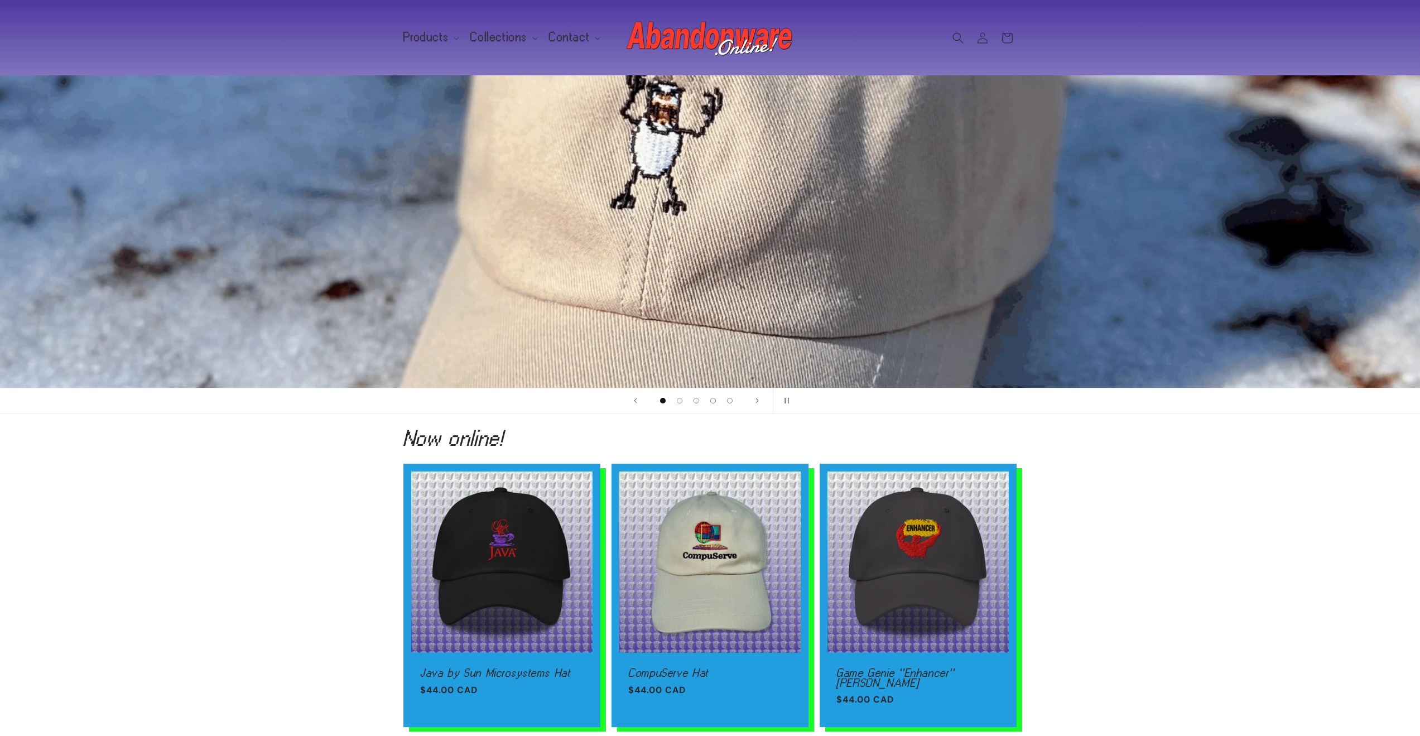 The height and width of the screenshot is (736, 1420). Describe the element at coordinates (501, 673) in the screenshot. I see `a: Java by Sun Microsystems Hat` at that location.